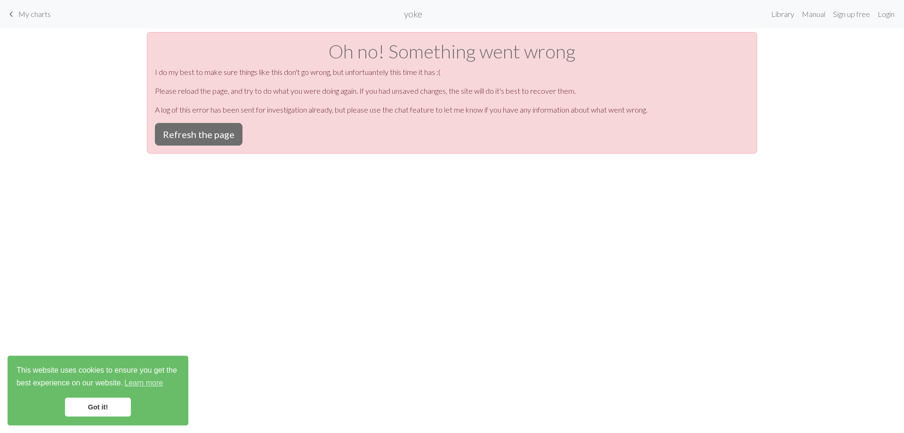  I want to click on a: Sign up free, so click(851, 14).